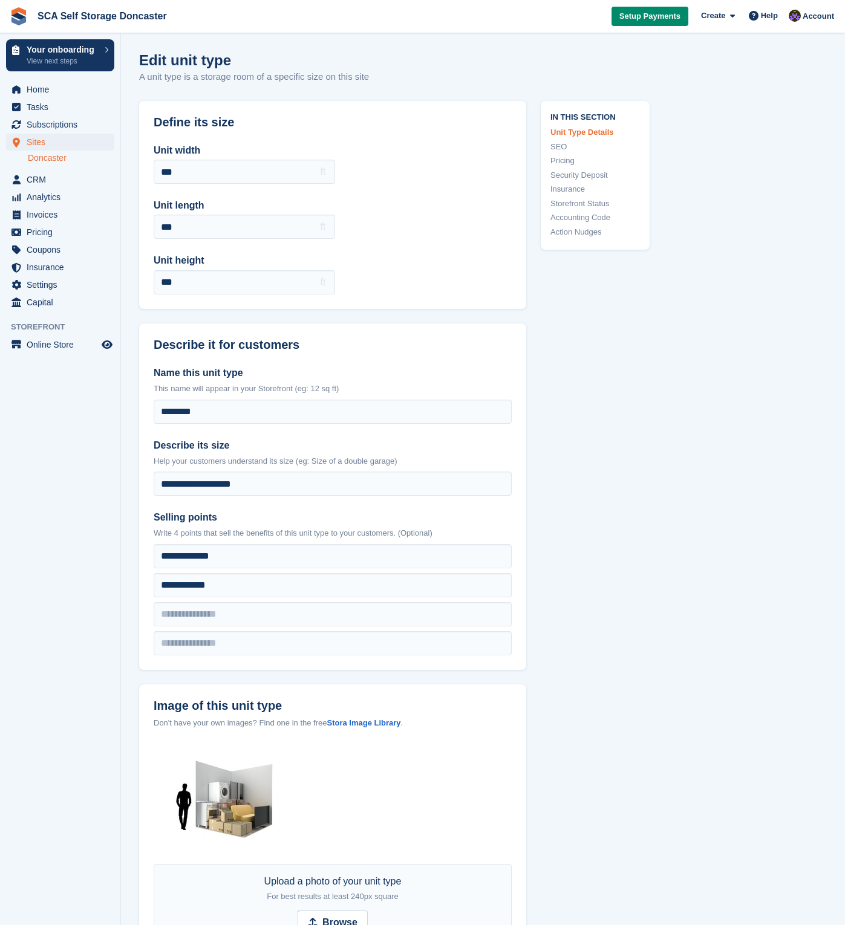 The image size is (845, 925). I want to click on span: Analytics, so click(63, 197).